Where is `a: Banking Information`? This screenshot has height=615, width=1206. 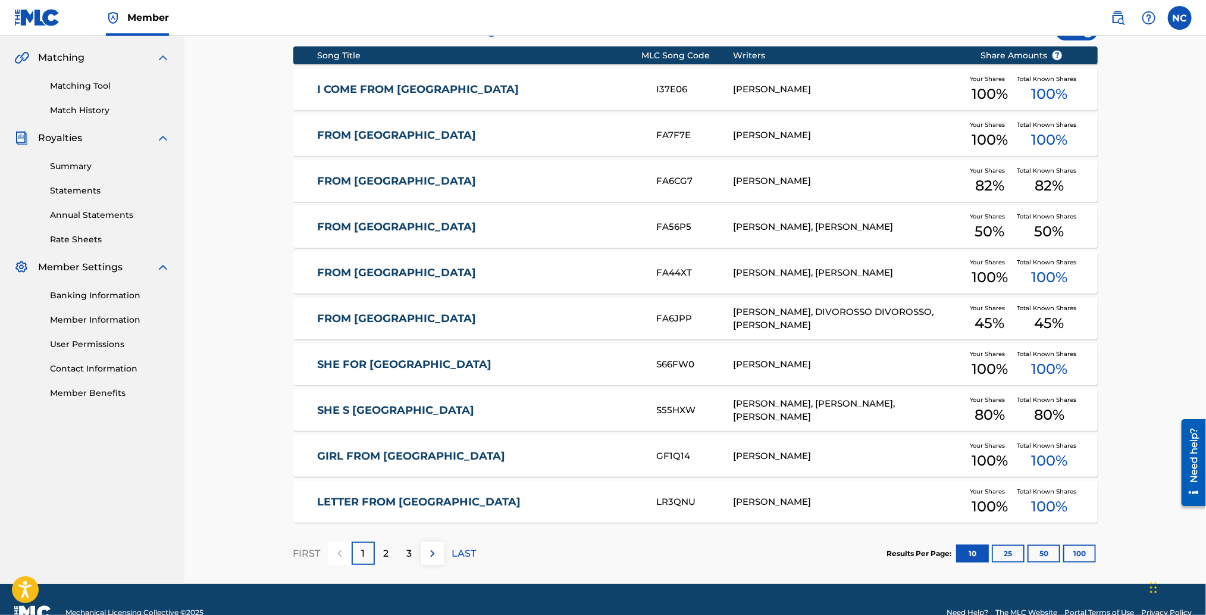
a: Banking Information is located at coordinates (110, 295).